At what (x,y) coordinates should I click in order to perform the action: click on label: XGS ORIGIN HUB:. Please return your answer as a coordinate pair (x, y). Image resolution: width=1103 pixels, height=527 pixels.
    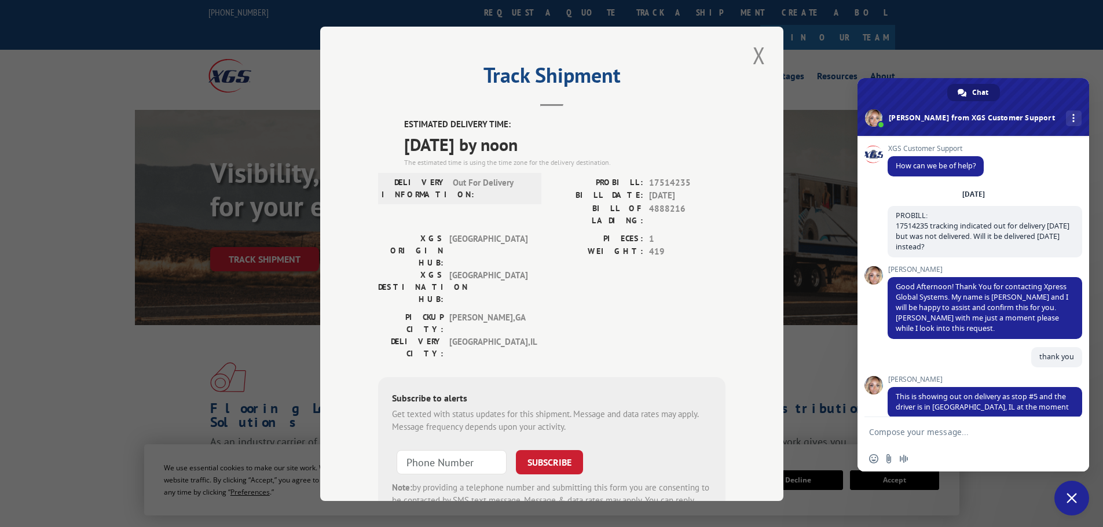
    Looking at the image, I should click on (410, 250).